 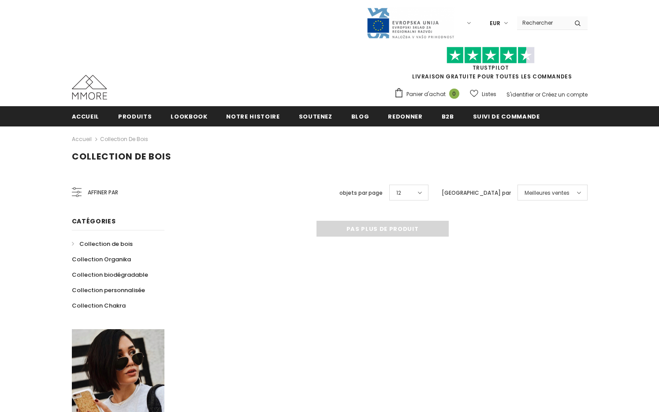 What do you see at coordinates (316, 116) in the screenshot?
I see `a: soutenez` at bounding box center [316, 116].